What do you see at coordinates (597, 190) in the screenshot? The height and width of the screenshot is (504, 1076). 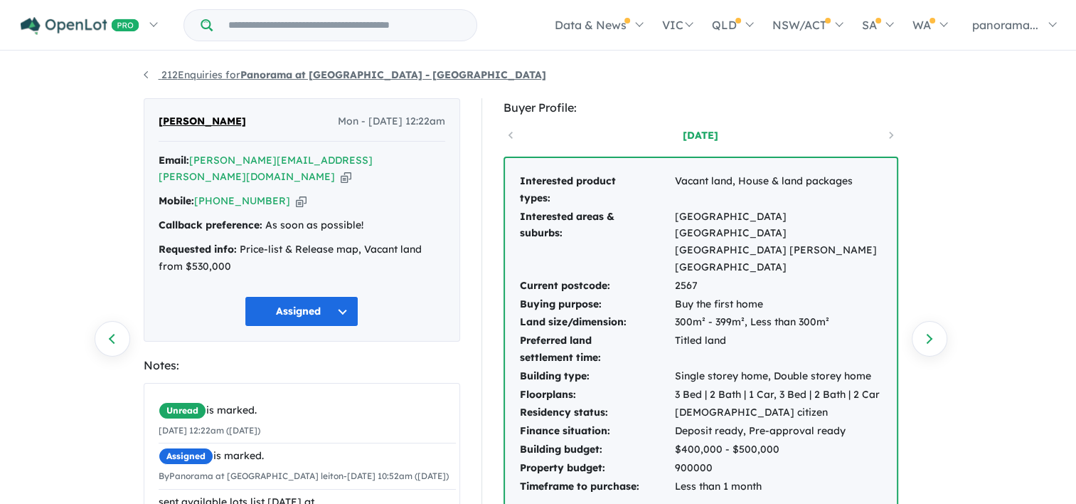 I see `td: Interested product types:` at bounding box center [597, 190].